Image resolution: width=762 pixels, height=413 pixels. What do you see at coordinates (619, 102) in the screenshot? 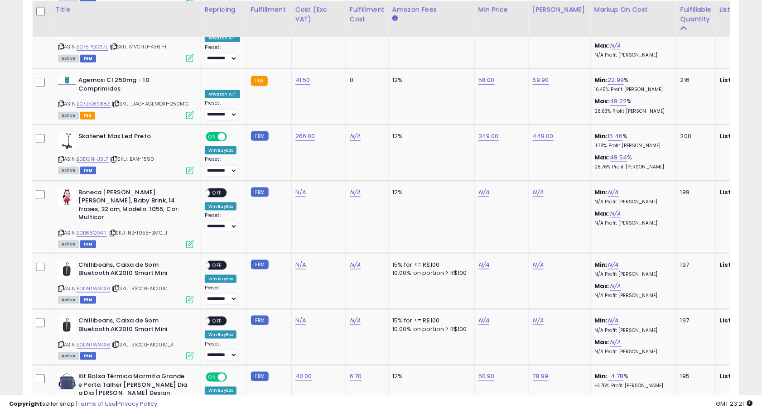
I see `a: 48.22` at bounding box center [619, 102].